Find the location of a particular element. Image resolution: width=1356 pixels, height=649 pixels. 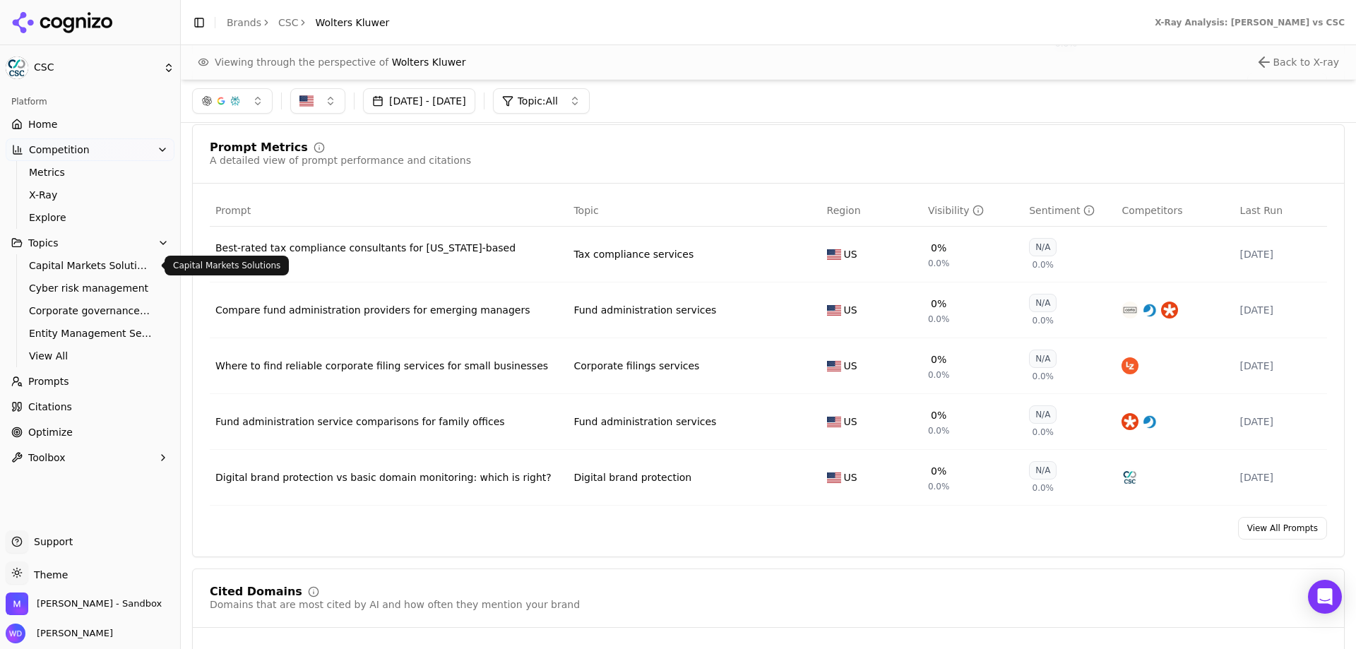

div: Digital brand protection vs basic domain monitoring: which is right? is located at coordinates (388, 477).